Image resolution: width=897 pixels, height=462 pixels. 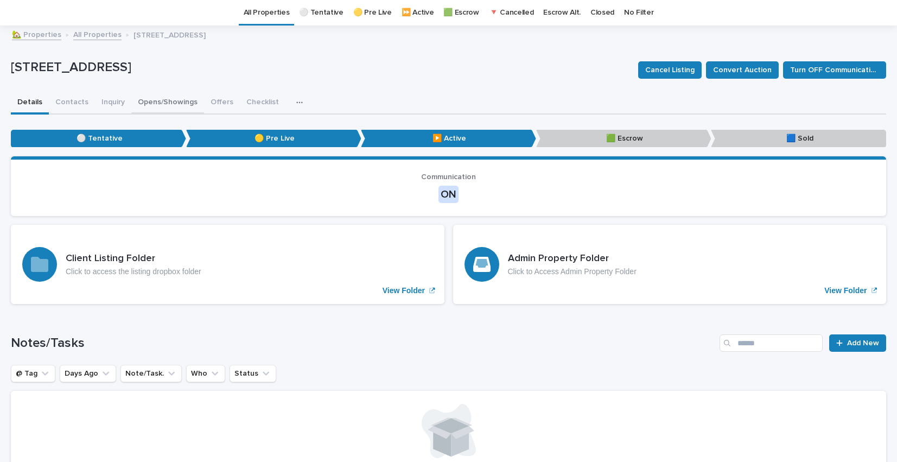 I want to click on button: Inquiry, so click(x=113, y=103).